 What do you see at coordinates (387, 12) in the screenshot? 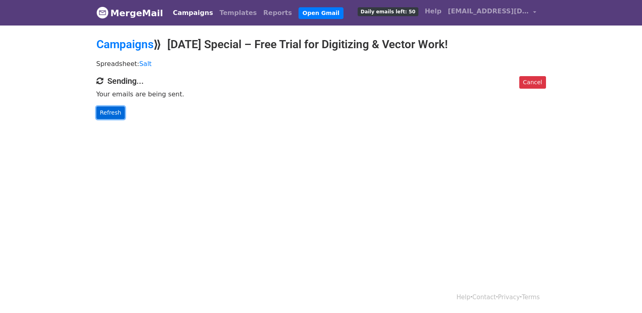
I see `span: Daily emails left: 50` at bounding box center [387, 12].